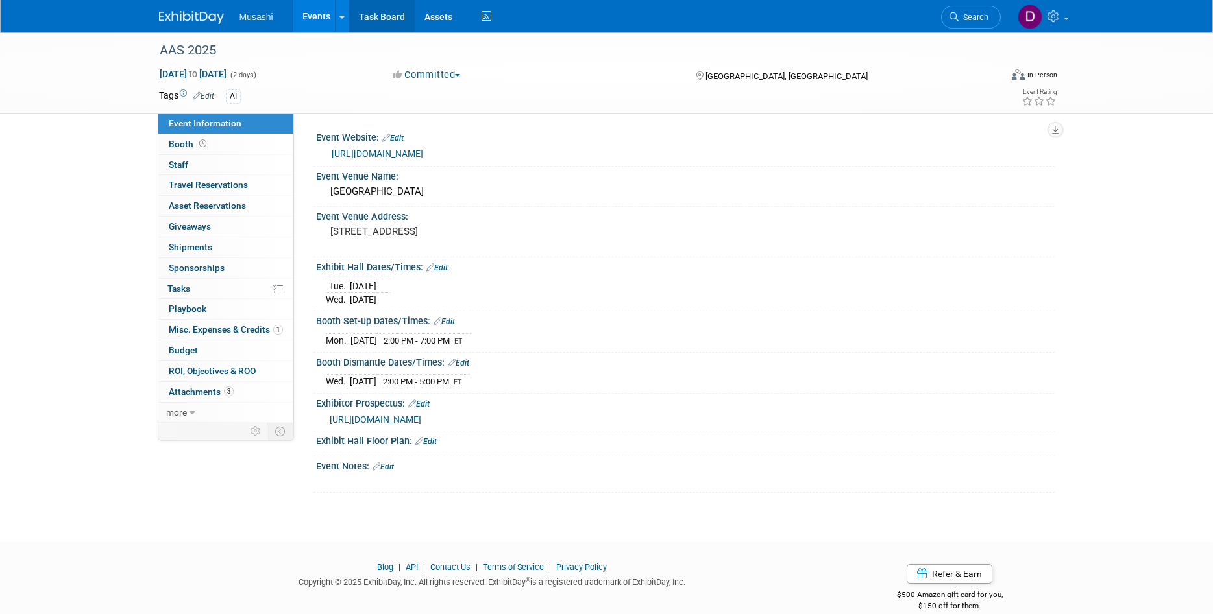 This screenshot has width=1213, height=614. I want to click on span: Budget, so click(183, 350).